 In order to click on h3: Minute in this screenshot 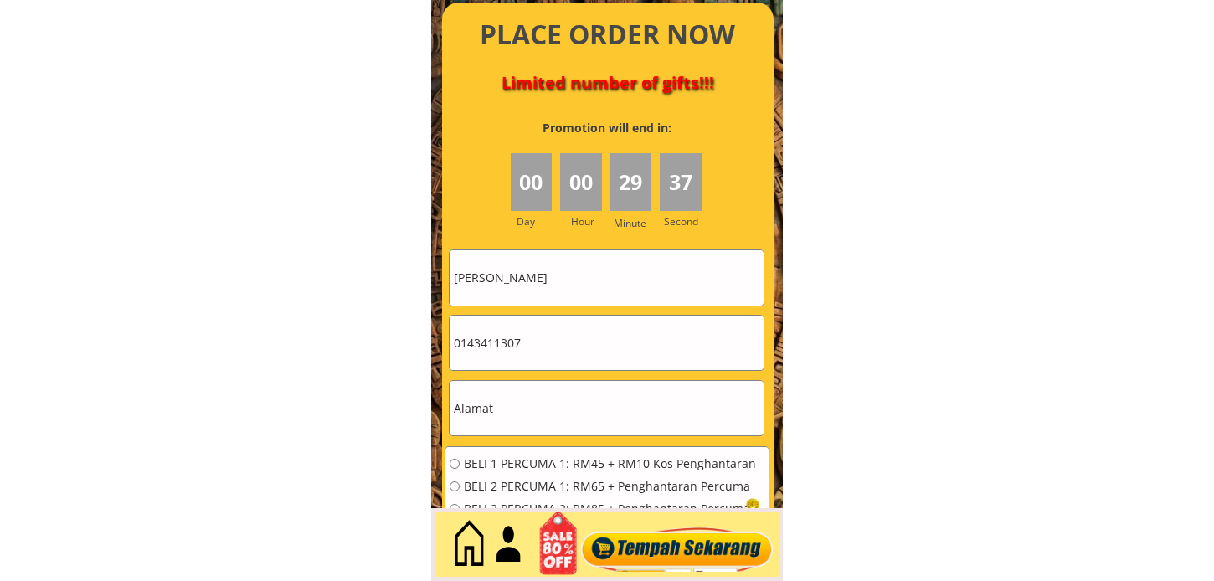, I will do `click(632, 223)`.